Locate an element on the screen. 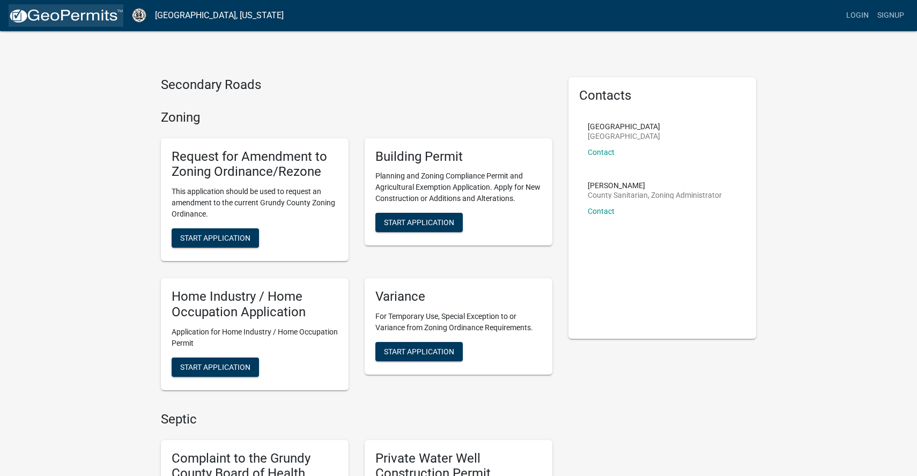  h5: Building Permit is located at coordinates (458, 157).